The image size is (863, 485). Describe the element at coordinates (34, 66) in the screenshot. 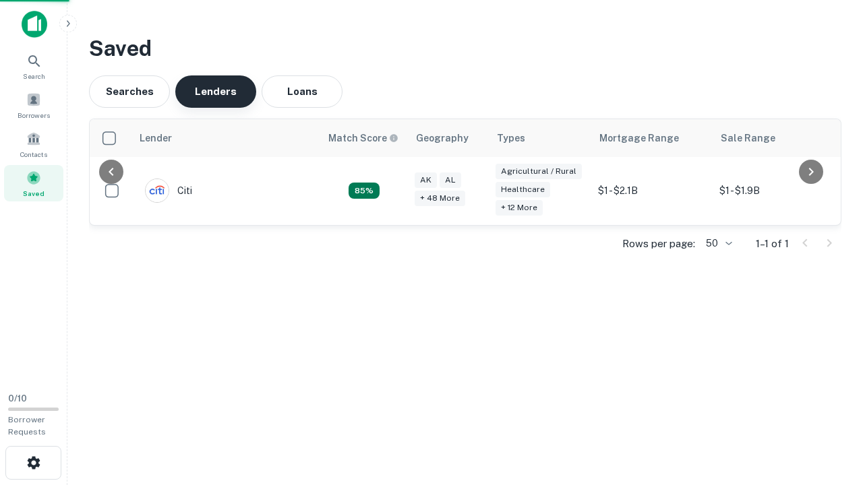

I see `div: Search` at that location.